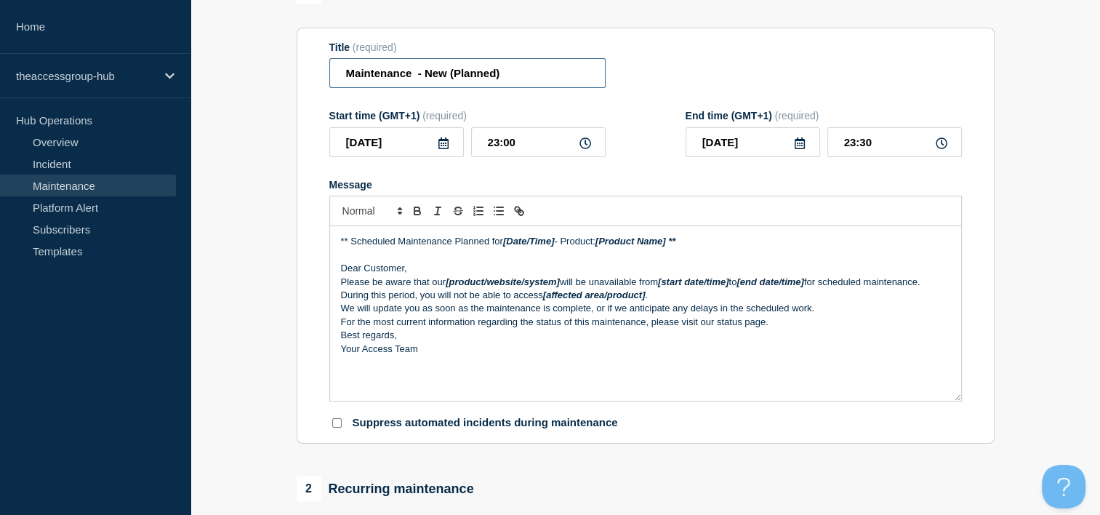  I want to click on em: [Date/Time], so click(528, 241).